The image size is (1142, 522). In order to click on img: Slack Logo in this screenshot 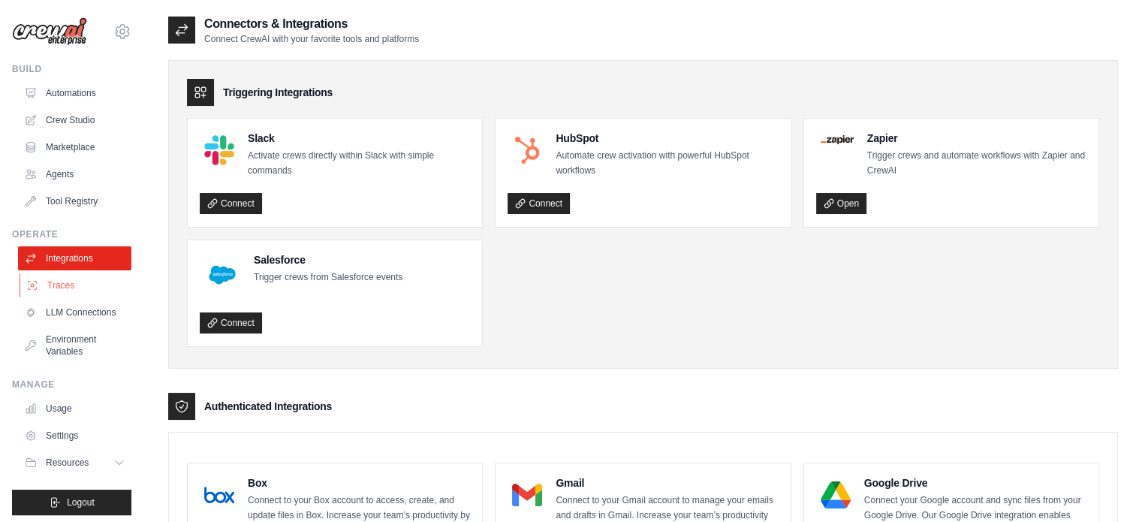, I will do `click(219, 150)`.